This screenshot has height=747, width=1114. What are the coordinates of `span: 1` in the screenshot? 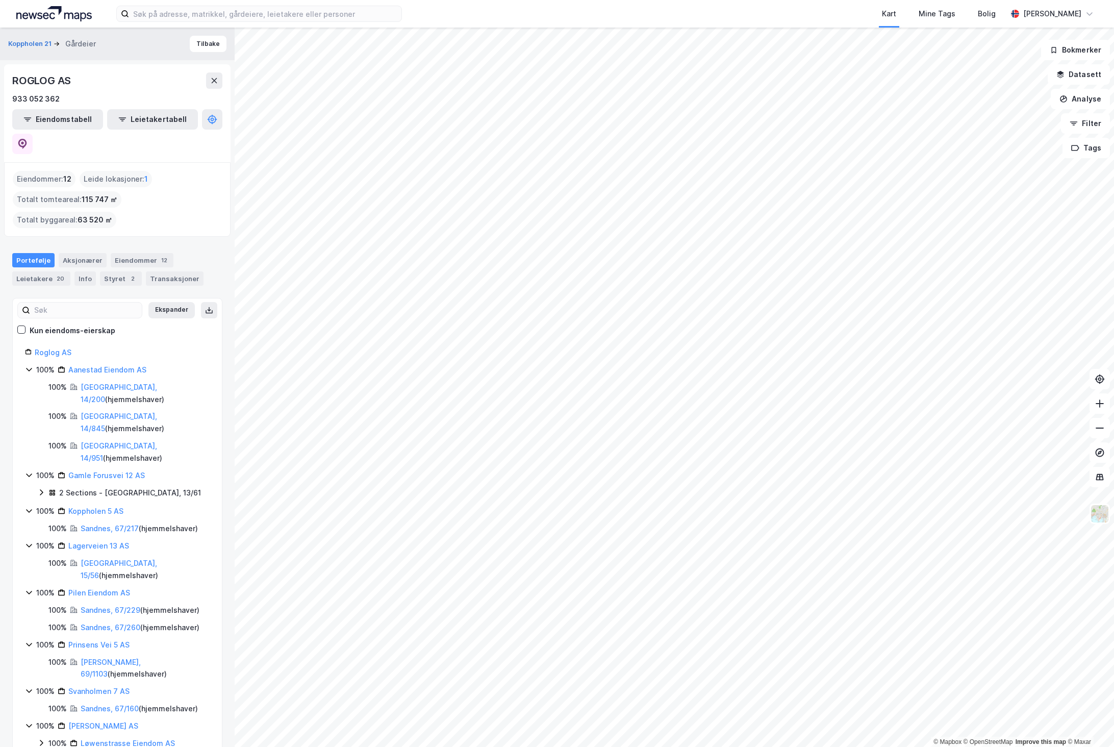 It's located at (146, 179).